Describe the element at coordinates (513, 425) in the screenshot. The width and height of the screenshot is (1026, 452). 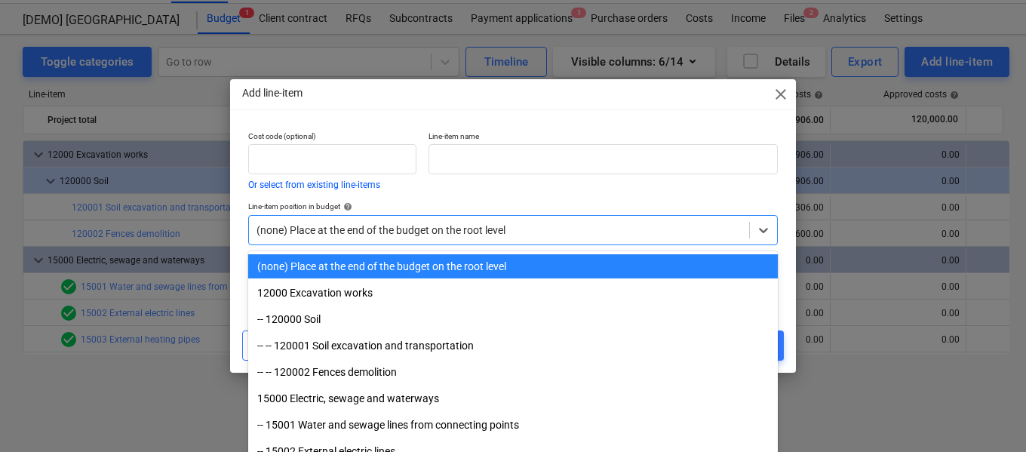
I see `div: -- 15001 Water and sewage lines from connecting points` at that location.